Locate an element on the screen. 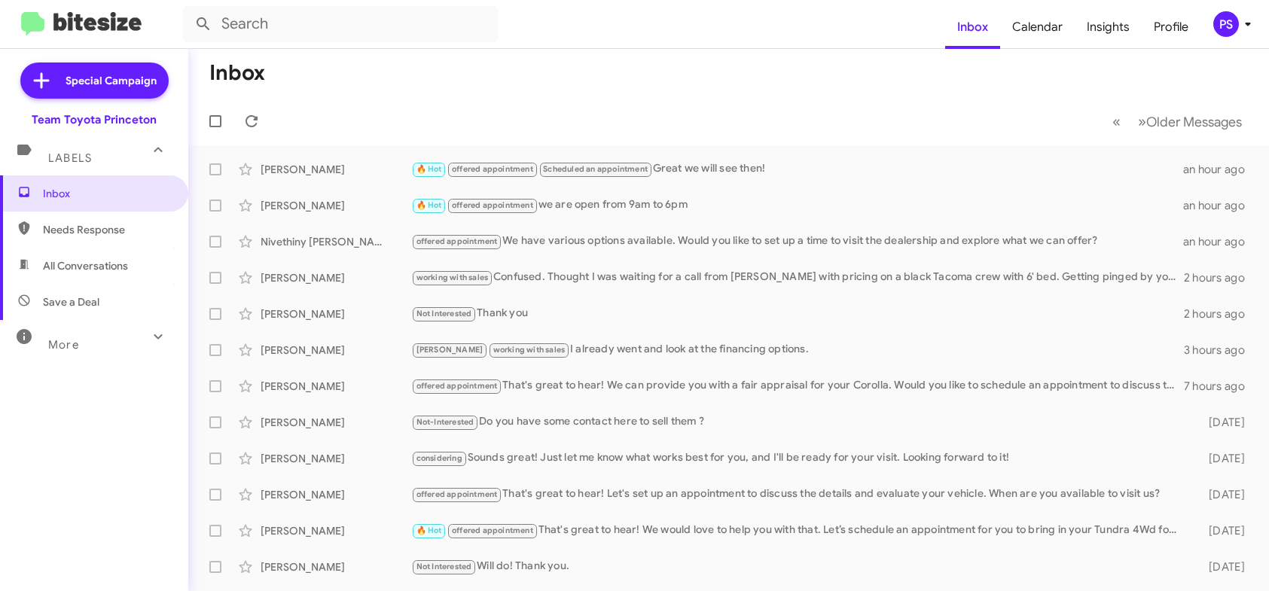  div: 3 hours ago is located at coordinates (1220, 350).